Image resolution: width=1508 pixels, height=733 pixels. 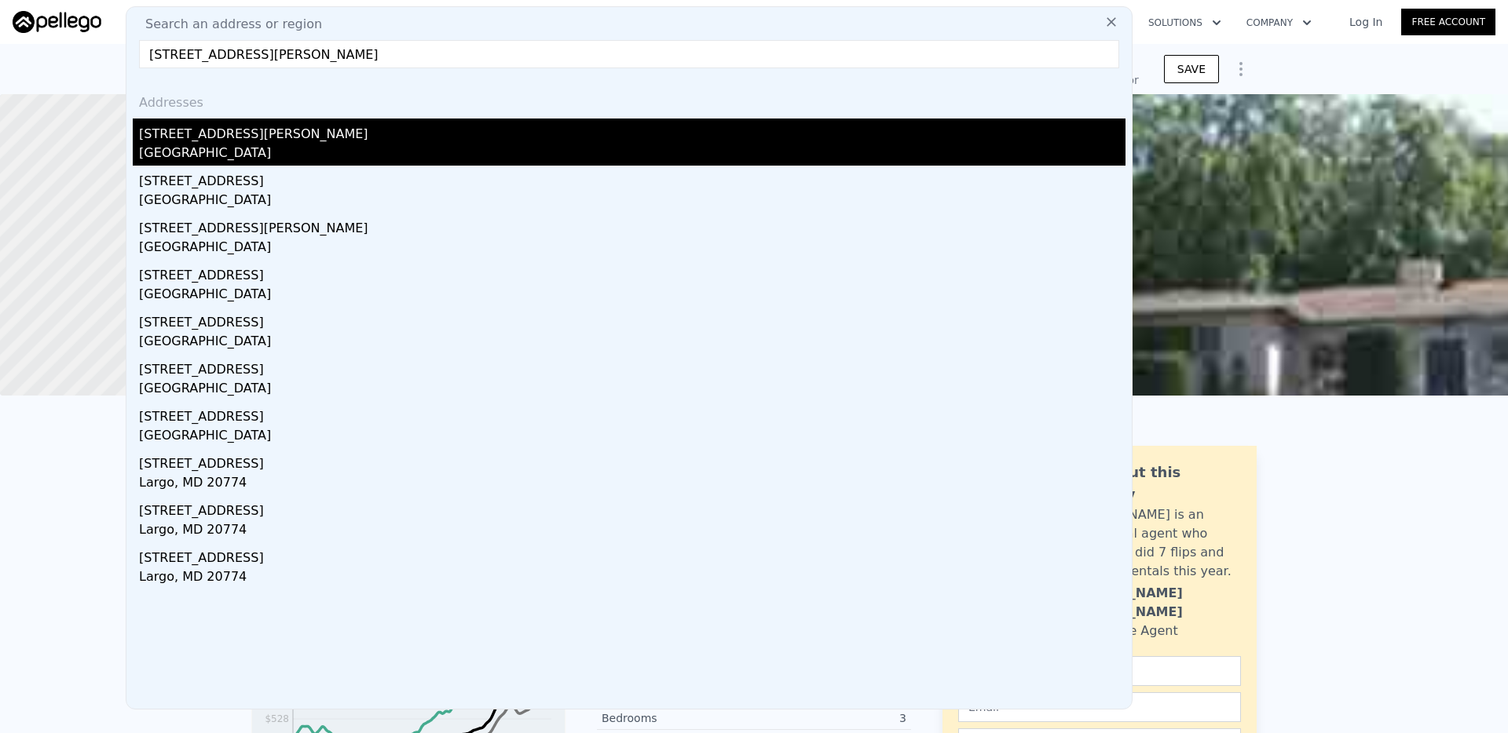 I want to click on input: Enter an address, city, region, neighborhood or zip code, so click(x=629, y=54).